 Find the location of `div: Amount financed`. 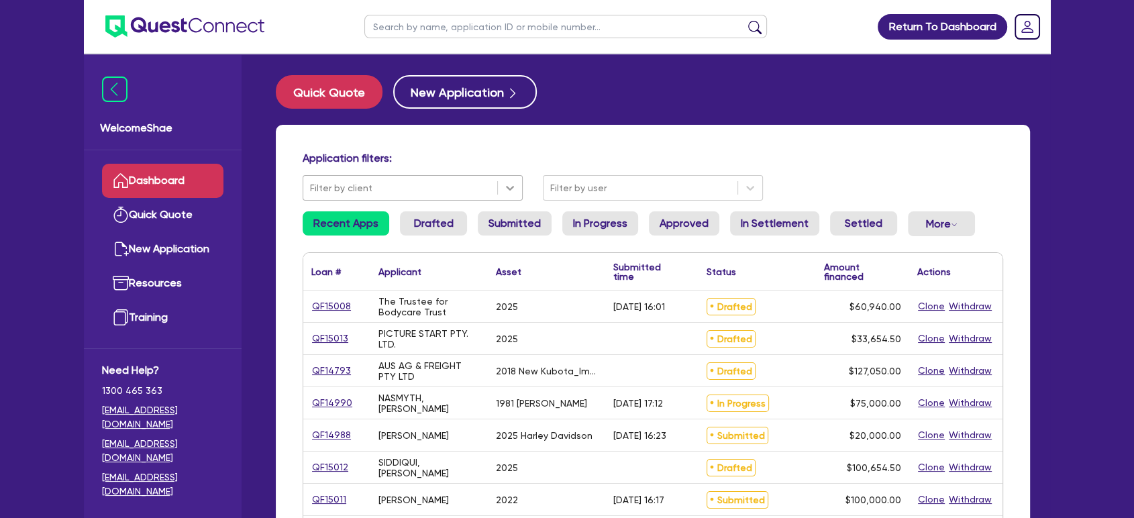

div: Amount financed is located at coordinates (862, 272).